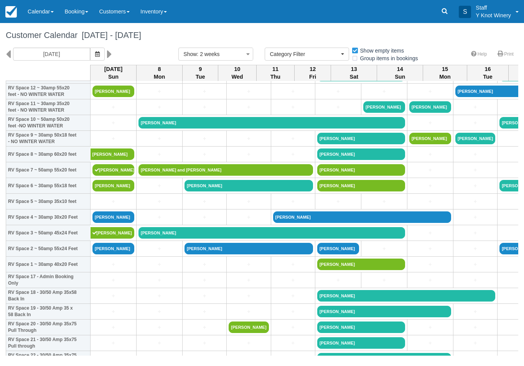 The height and width of the screenshot is (366, 524). I want to click on span: Category Filter, so click(304, 54).